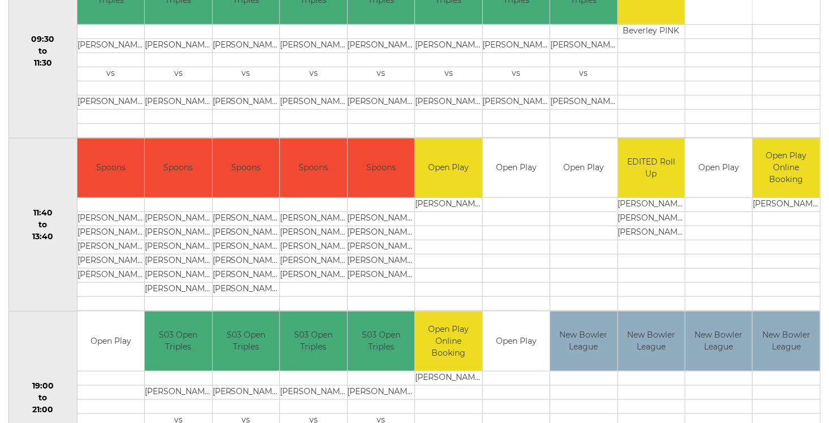 Image resolution: width=829 pixels, height=423 pixels. Describe the element at coordinates (43, 224) in the screenshot. I see `td: 11:40 to 13:40` at that location.